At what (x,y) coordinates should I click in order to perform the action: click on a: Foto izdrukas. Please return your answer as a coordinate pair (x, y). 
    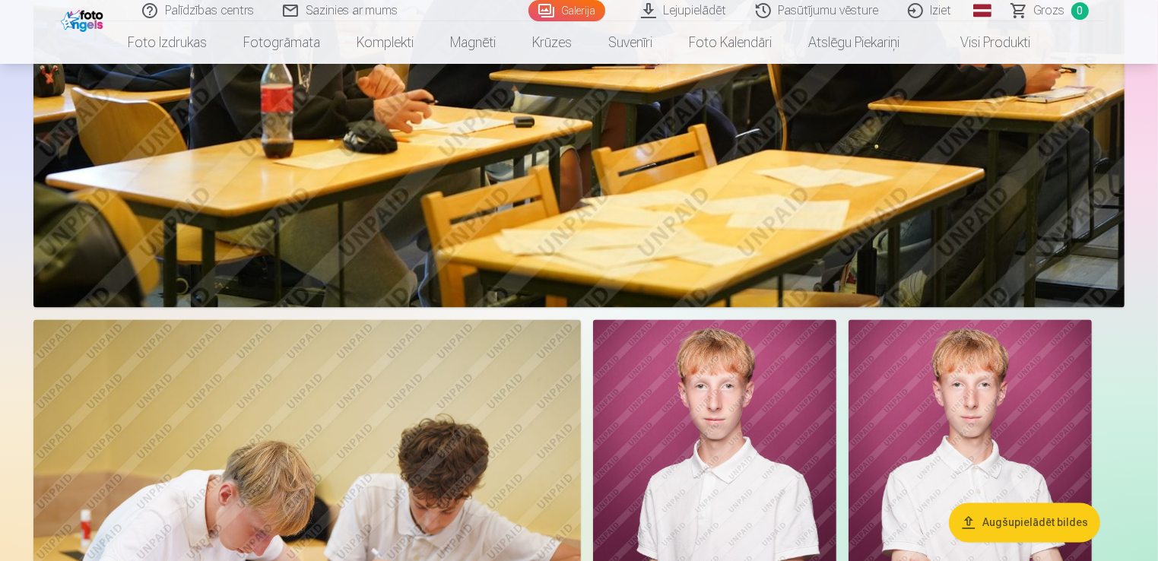
    Looking at the image, I should click on (167, 43).